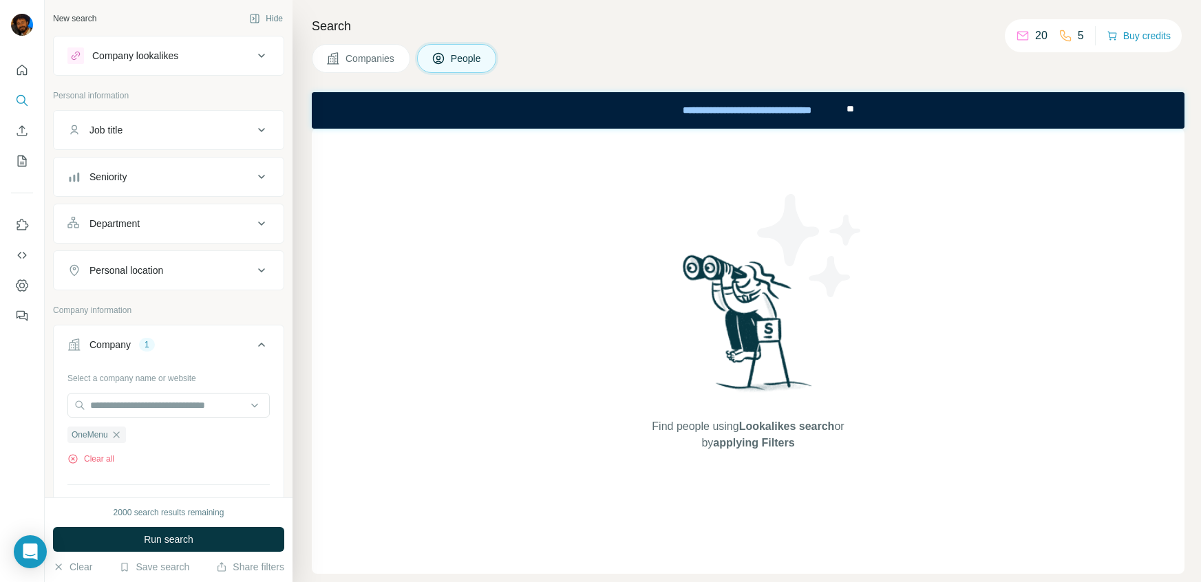 This screenshot has height=582, width=1201. I want to click on div: New search, so click(74, 19).